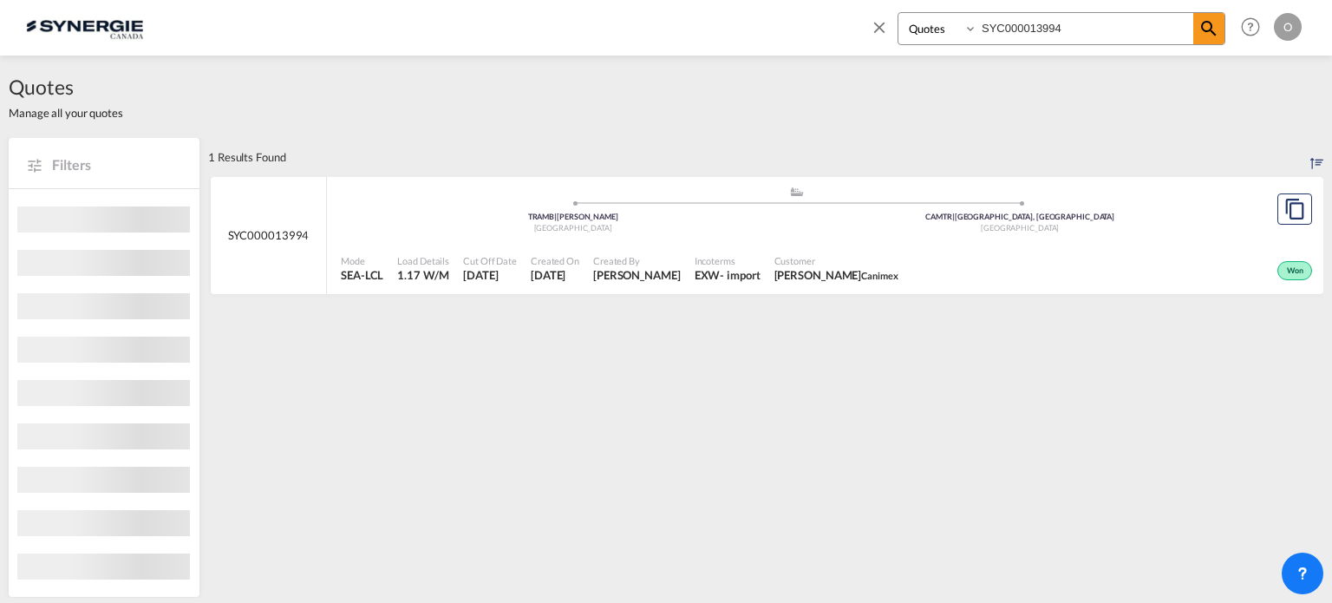 The width and height of the screenshot is (1332, 603). What do you see at coordinates (836, 260) in the screenshot?
I see `span: Customer` at bounding box center [836, 260].